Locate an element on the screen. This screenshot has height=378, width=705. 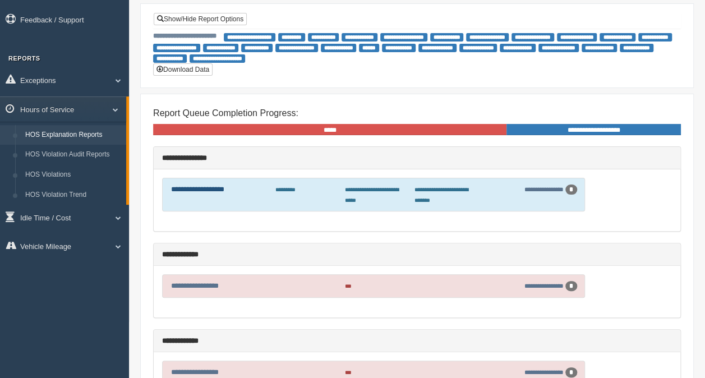
a: Show/Hide Report Options is located at coordinates (200, 19).